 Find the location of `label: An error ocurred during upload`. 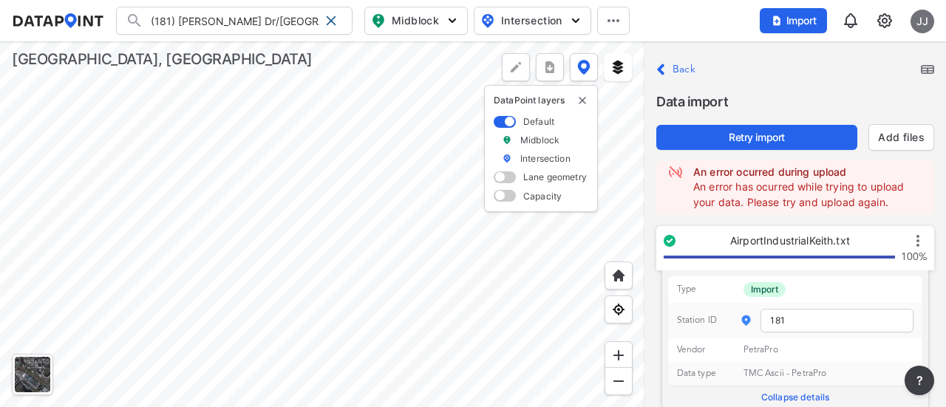

label: An error ocurred during upload is located at coordinates (808, 172).